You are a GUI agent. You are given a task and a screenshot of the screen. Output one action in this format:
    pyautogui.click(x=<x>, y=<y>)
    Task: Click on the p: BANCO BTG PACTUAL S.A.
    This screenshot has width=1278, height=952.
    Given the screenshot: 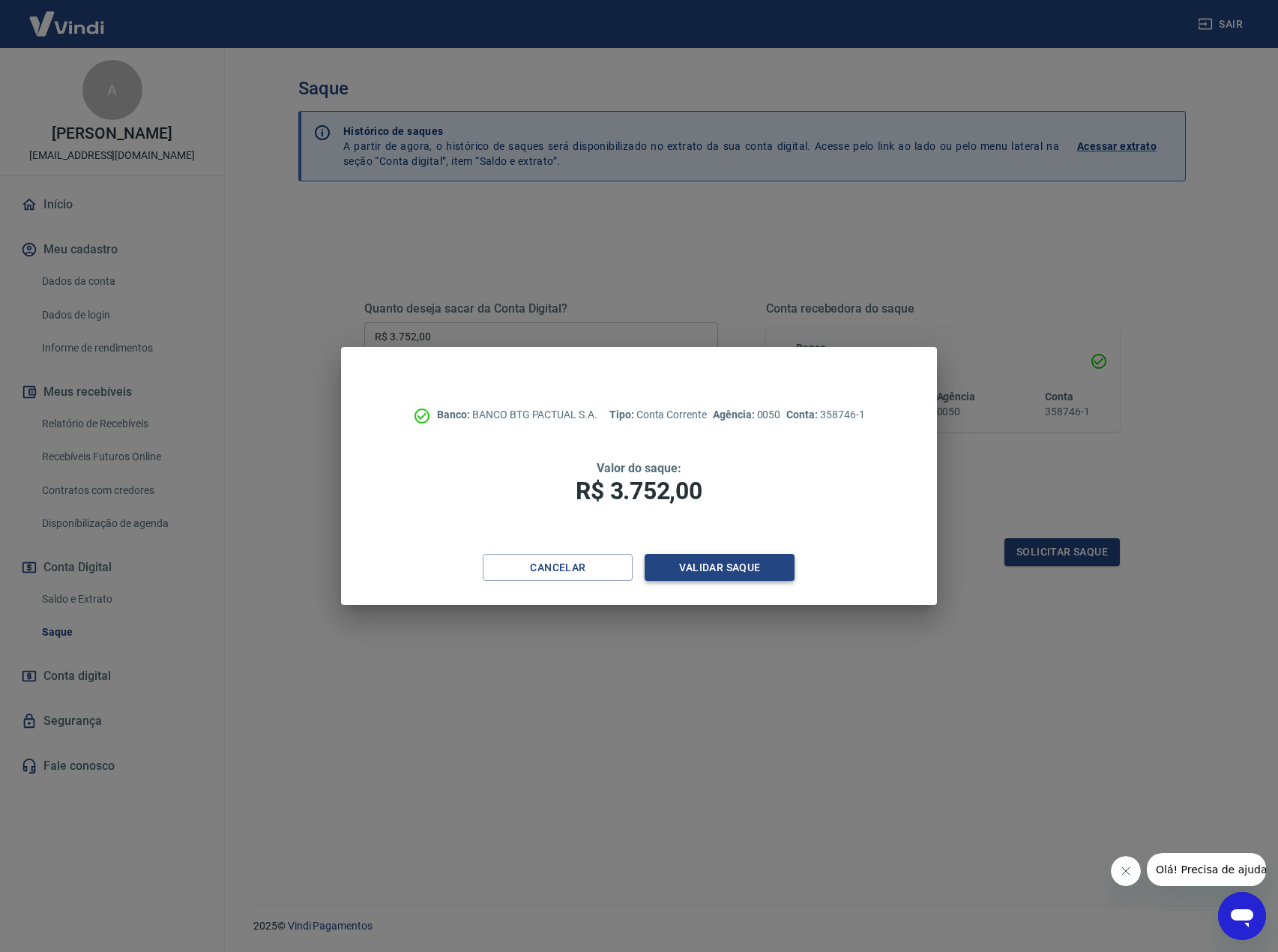 What is the action you would take?
    pyautogui.click(x=517, y=415)
    